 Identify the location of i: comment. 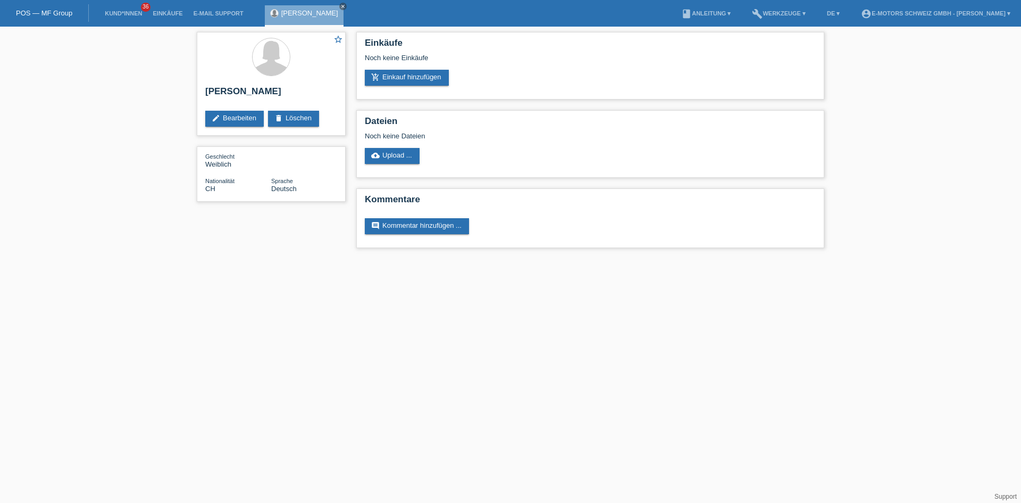
(376, 226).